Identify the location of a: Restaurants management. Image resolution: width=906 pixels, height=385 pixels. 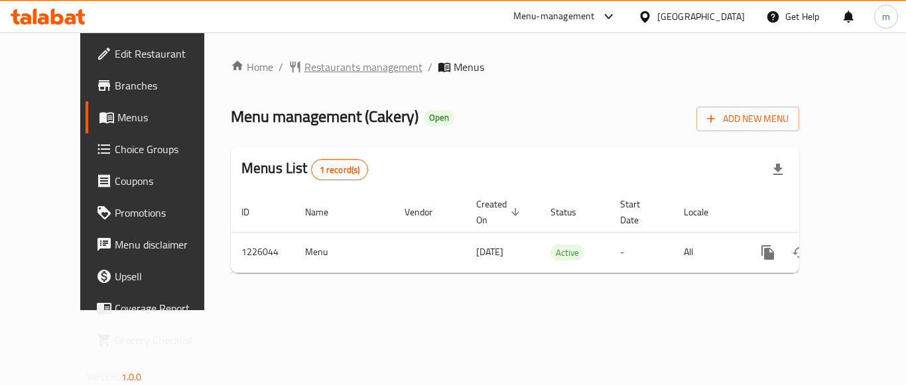
(356, 67).